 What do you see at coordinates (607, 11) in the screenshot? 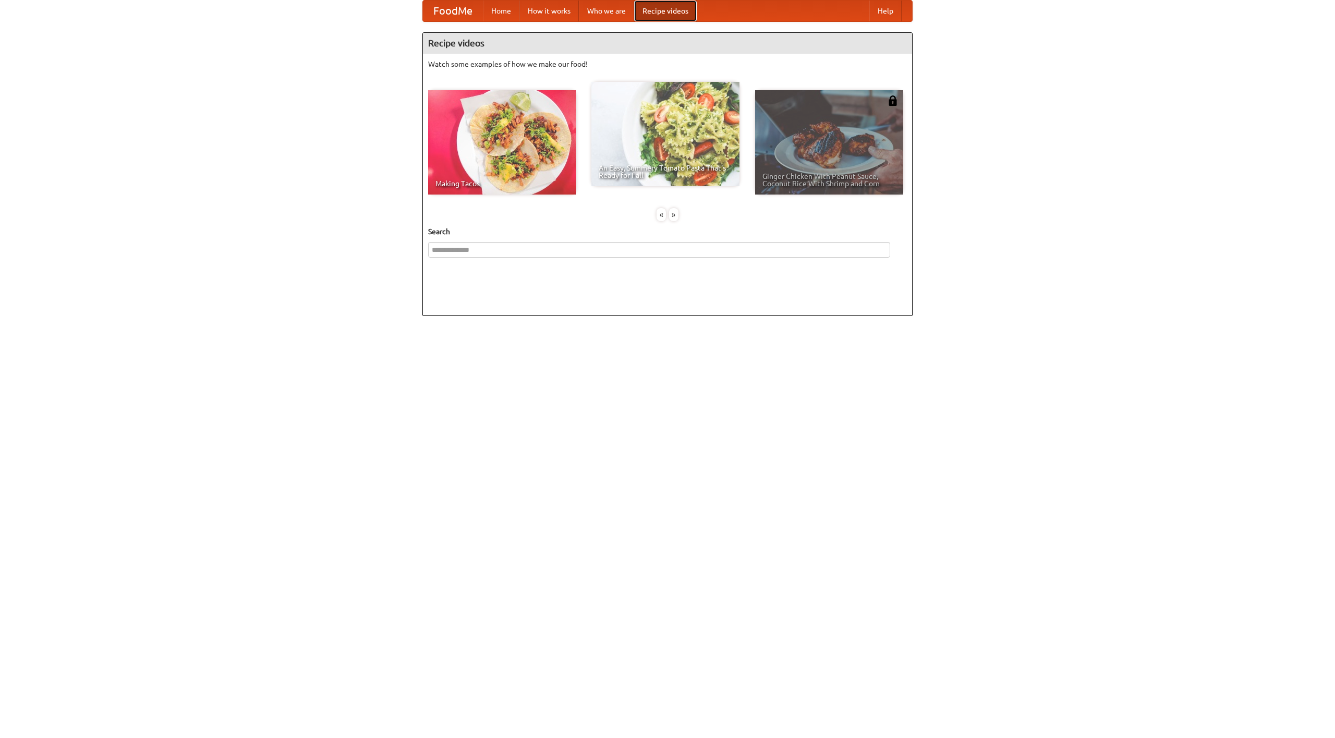
I see `a: Who we are` at bounding box center [607, 11].